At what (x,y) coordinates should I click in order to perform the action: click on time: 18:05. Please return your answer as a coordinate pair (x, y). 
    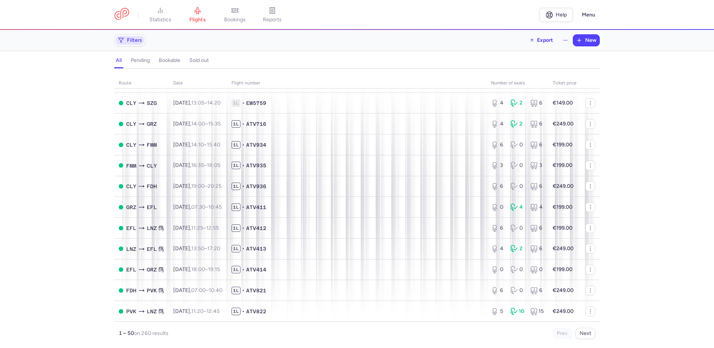
    Looking at the image, I should click on (214, 165).